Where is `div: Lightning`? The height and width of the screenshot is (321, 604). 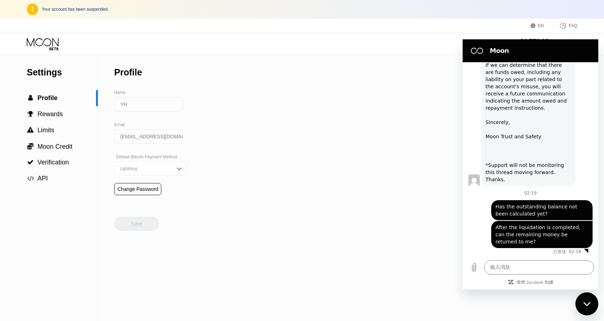 div: Lightning is located at coordinates (145, 169).